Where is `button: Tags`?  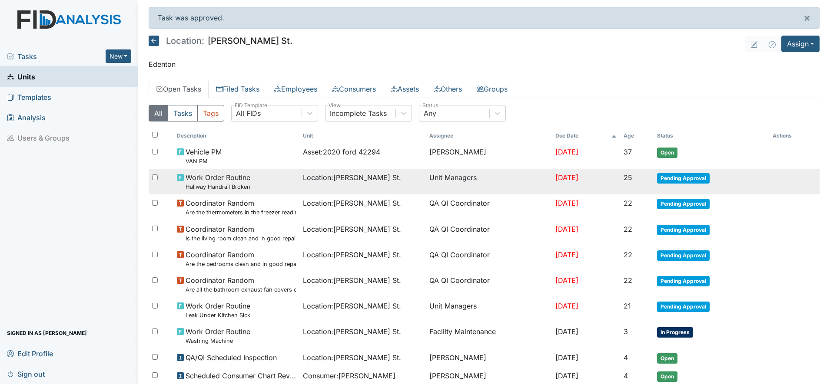
button: Tags is located at coordinates (211, 113).